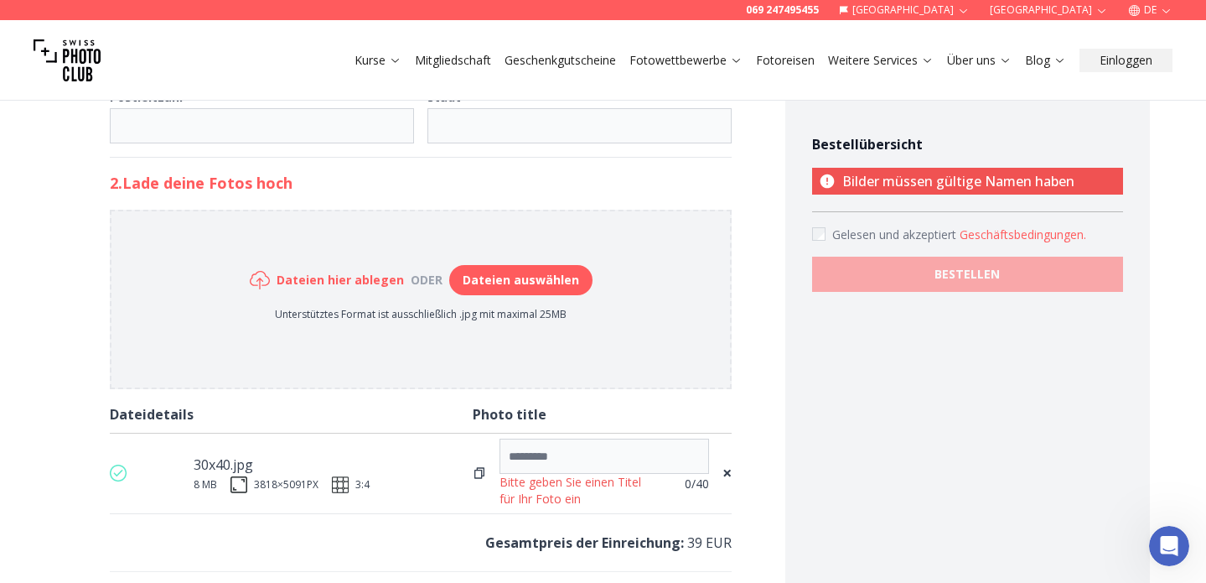 Image resolution: width=1206 pixels, height=583 pixels. What do you see at coordinates (979, 60) in the screenshot?
I see `button: Über uns` at bounding box center [979, 60].